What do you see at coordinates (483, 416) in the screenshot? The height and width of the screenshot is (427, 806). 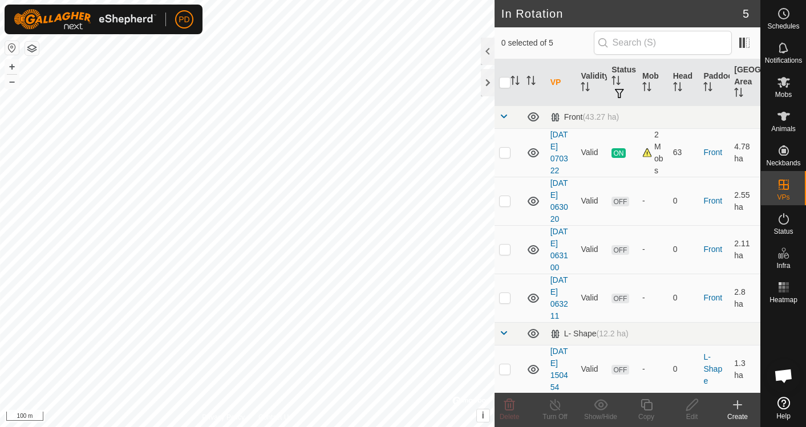 I see `button: i` at bounding box center [483, 416].